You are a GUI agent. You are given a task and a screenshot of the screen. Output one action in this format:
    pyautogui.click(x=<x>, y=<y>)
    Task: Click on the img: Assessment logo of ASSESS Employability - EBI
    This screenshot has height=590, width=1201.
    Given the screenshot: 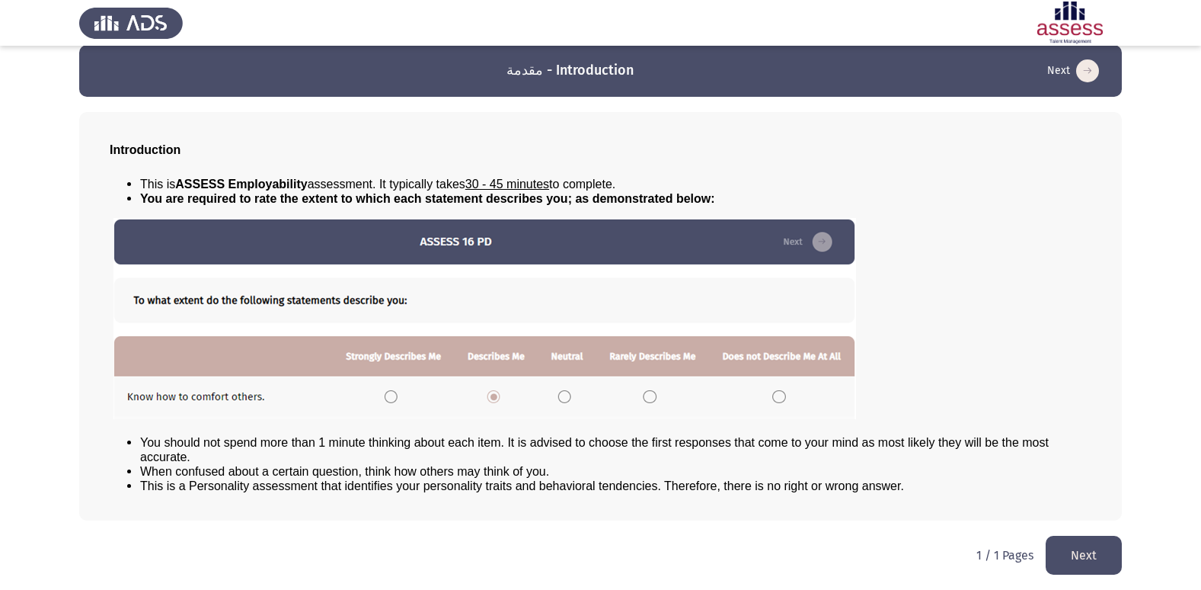 What is the action you would take?
    pyautogui.click(x=1070, y=23)
    